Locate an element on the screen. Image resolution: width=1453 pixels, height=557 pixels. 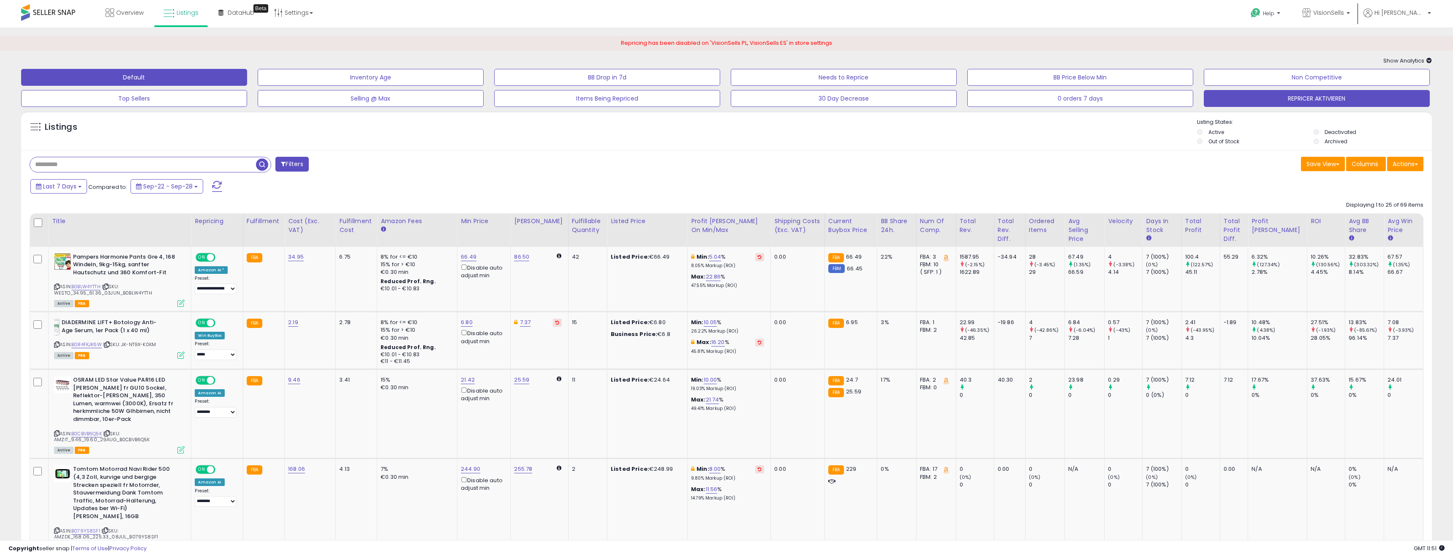
div: Avg Selling Price is located at coordinates (1084, 230).